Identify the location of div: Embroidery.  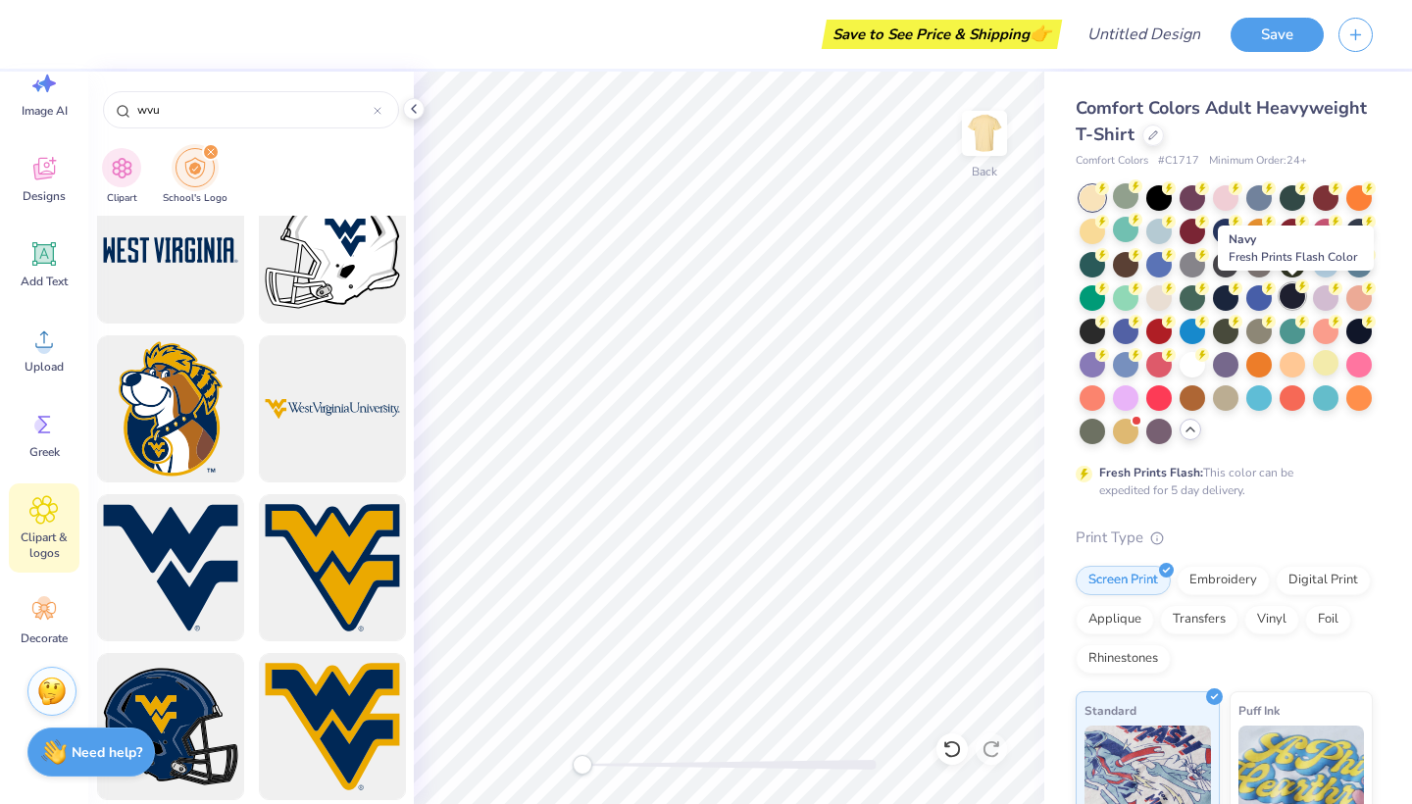
(1222, 580).